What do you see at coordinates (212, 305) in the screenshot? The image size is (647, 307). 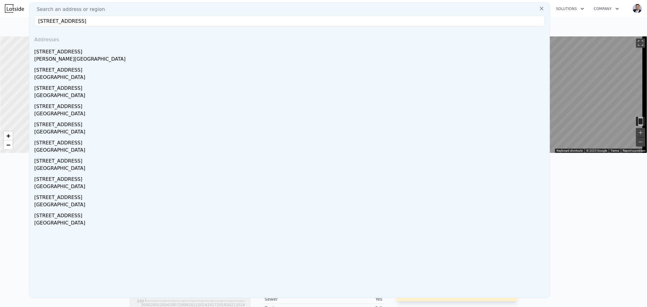 I see `tspan: 2017` at bounding box center [212, 305].